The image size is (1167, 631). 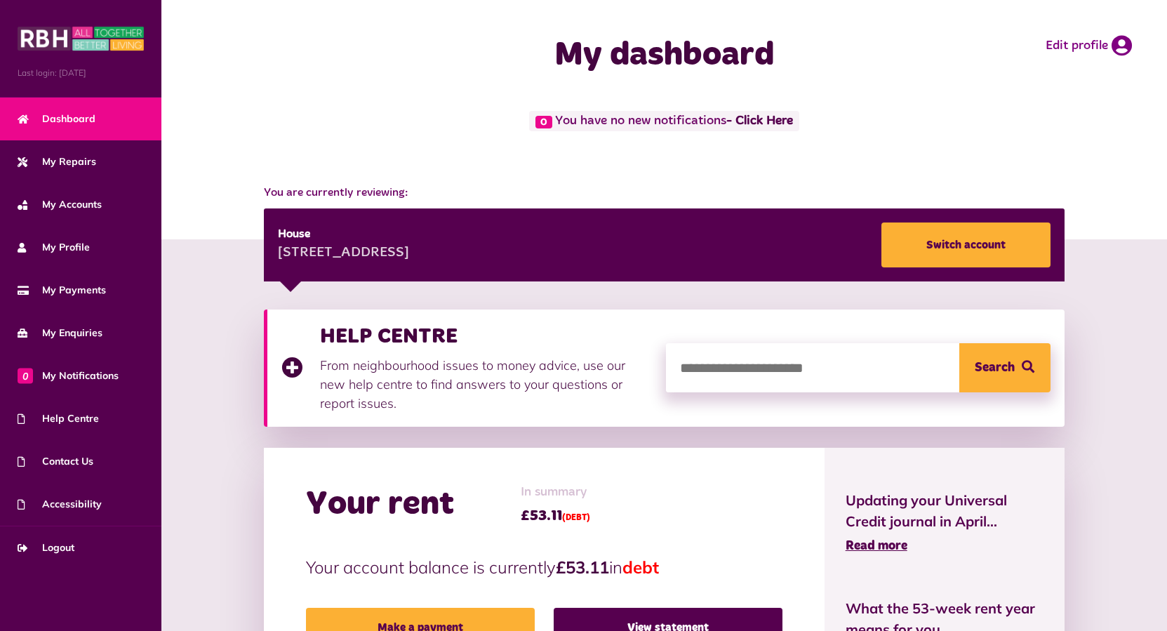 What do you see at coordinates (81, 39) in the screenshot?
I see `img: MyRBH` at bounding box center [81, 39].